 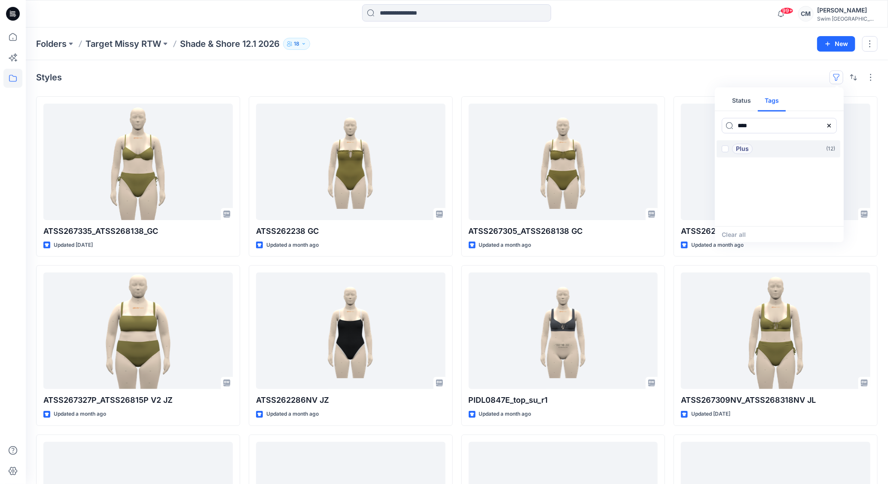 I want to click on a: PIDL0847E_top_su_r1, so click(x=563, y=330).